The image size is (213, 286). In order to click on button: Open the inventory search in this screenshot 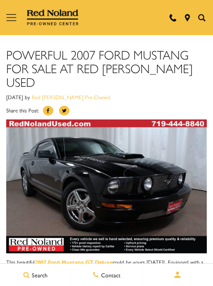, I will do `click(202, 18)`.